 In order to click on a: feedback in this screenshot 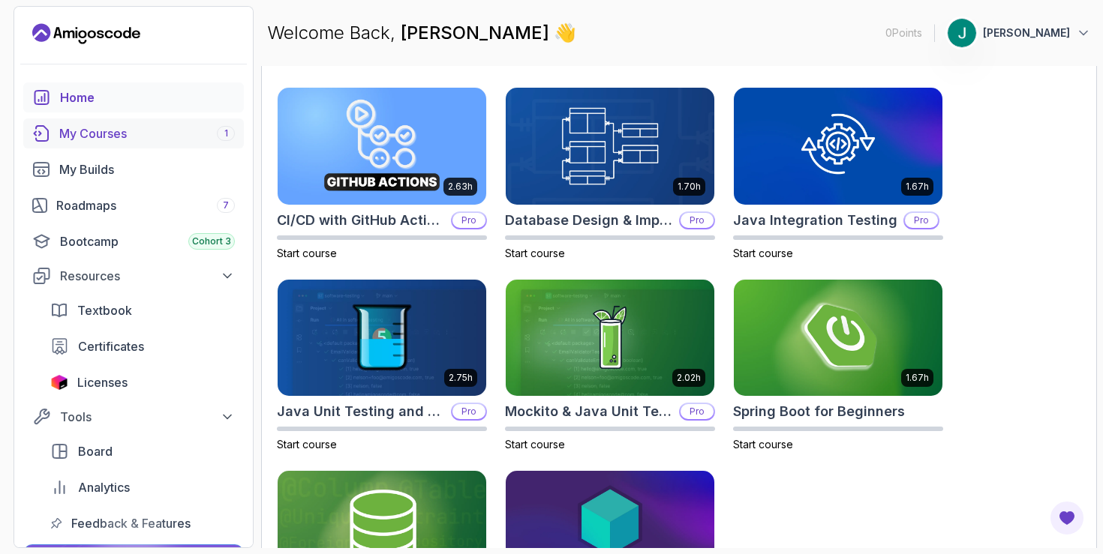, I will do `click(143, 524)`.